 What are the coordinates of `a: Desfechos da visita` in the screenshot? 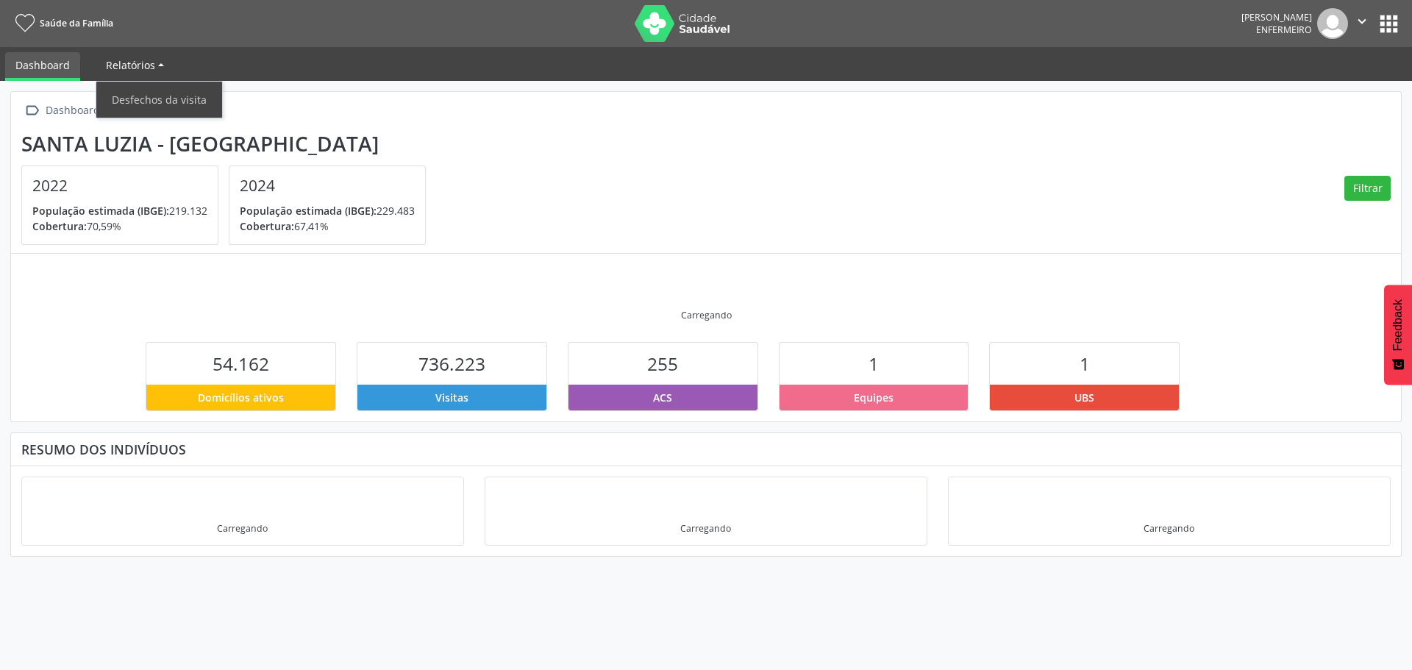 It's located at (159, 99).